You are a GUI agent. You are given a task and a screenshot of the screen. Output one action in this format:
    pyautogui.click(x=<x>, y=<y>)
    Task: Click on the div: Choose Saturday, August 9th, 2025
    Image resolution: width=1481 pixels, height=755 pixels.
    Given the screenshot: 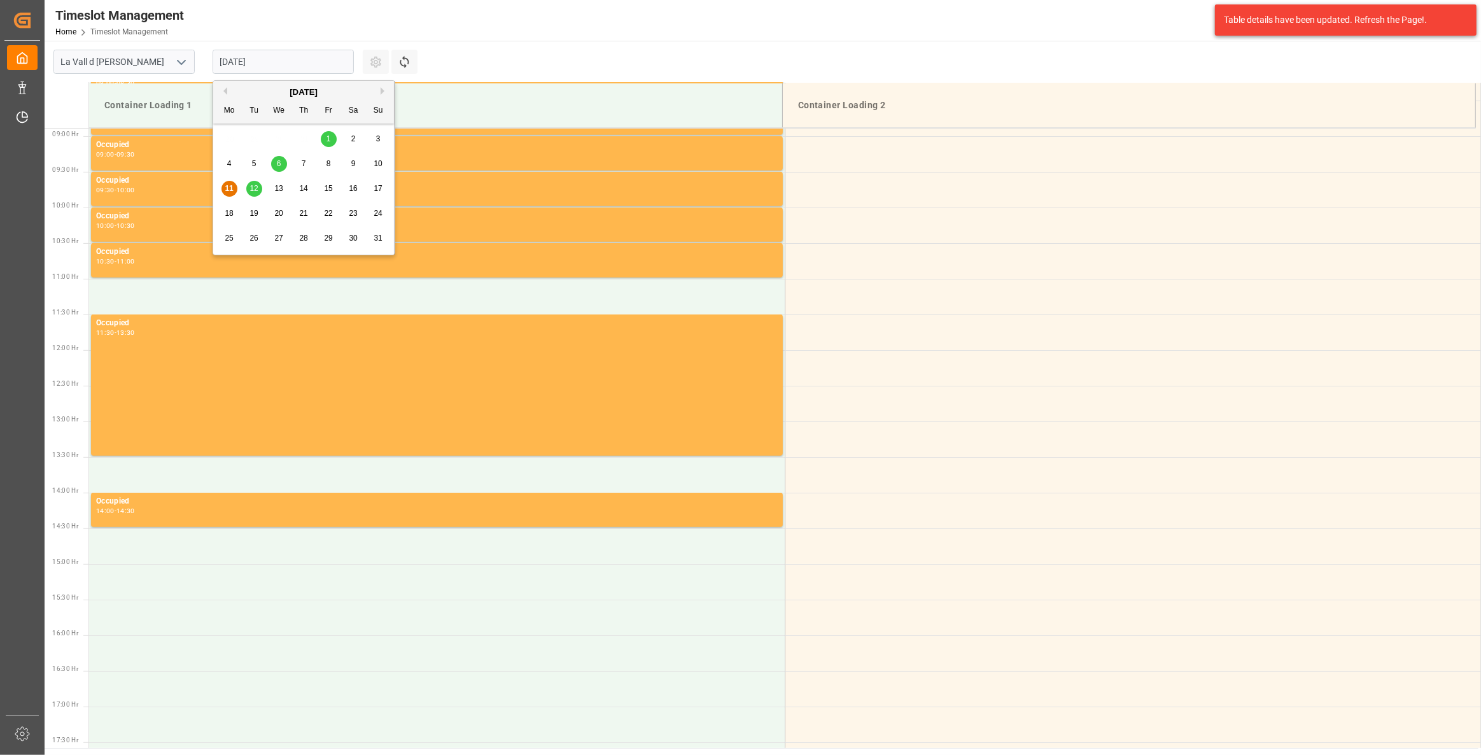 What is the action you would take?
    pyautogui.click(x=353, y=164)
    